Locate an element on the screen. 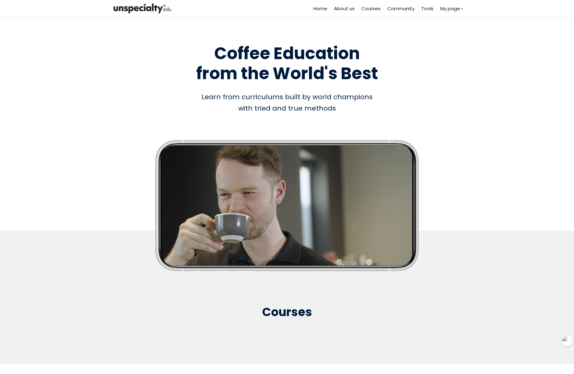  div: Learn from curriculums built by world champions with tried and true methods is located at coordinates (287, 103).